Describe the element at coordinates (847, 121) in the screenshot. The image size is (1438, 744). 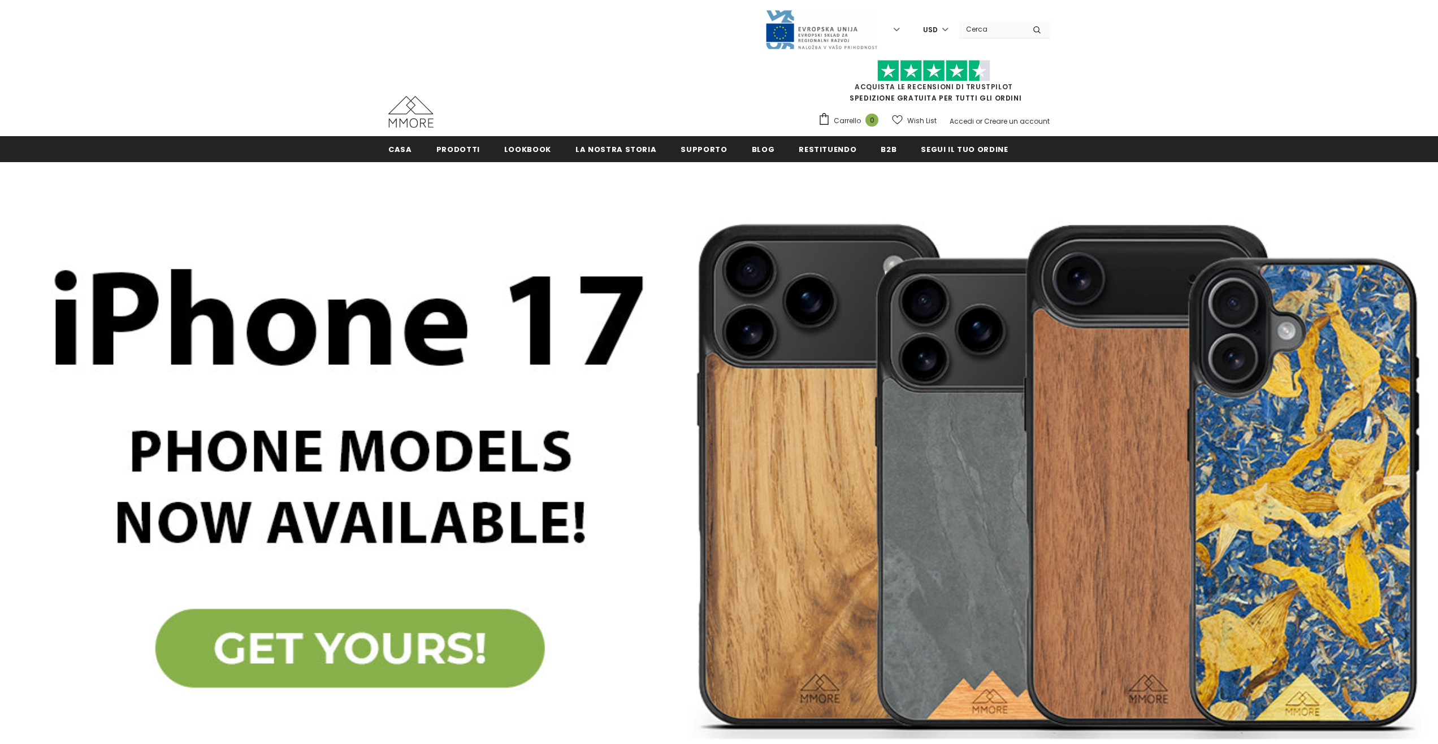
I see `span: Carrello` at that location.